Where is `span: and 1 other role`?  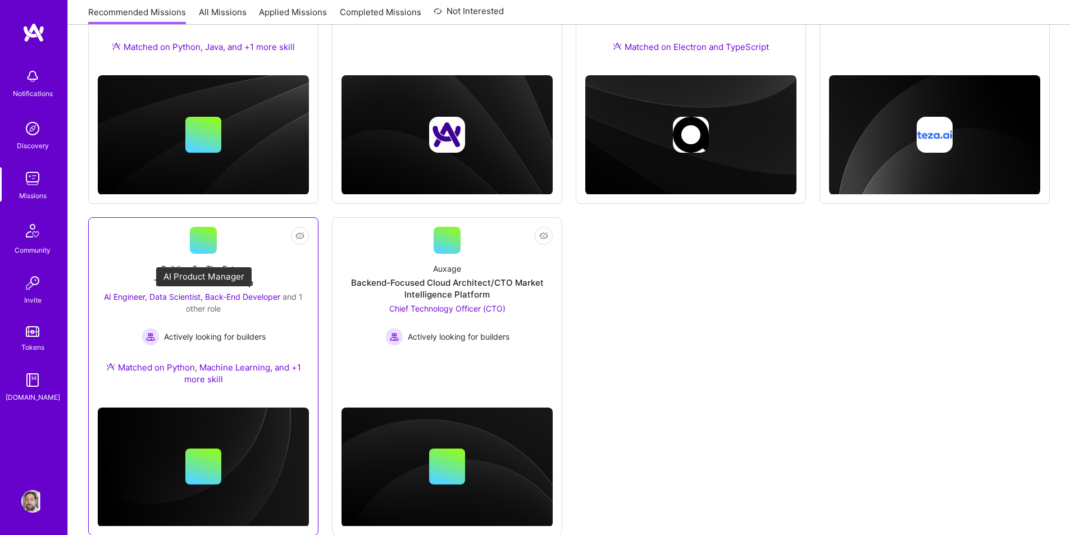
span: and 1 other role is located at coordinates (244, 303).